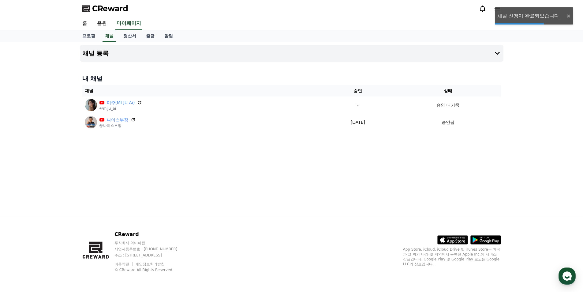 This screenshot has width=583, height=292. I want to click on p: 주식회사 와이피랩, so click(152, 243).